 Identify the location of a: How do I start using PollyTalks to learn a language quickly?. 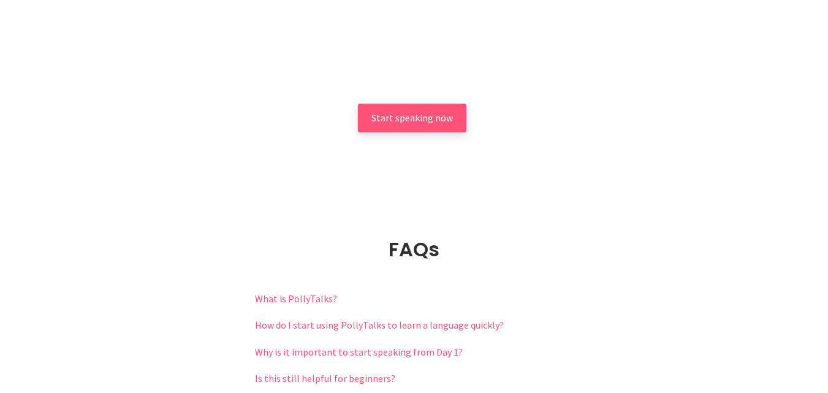
(379, 325).